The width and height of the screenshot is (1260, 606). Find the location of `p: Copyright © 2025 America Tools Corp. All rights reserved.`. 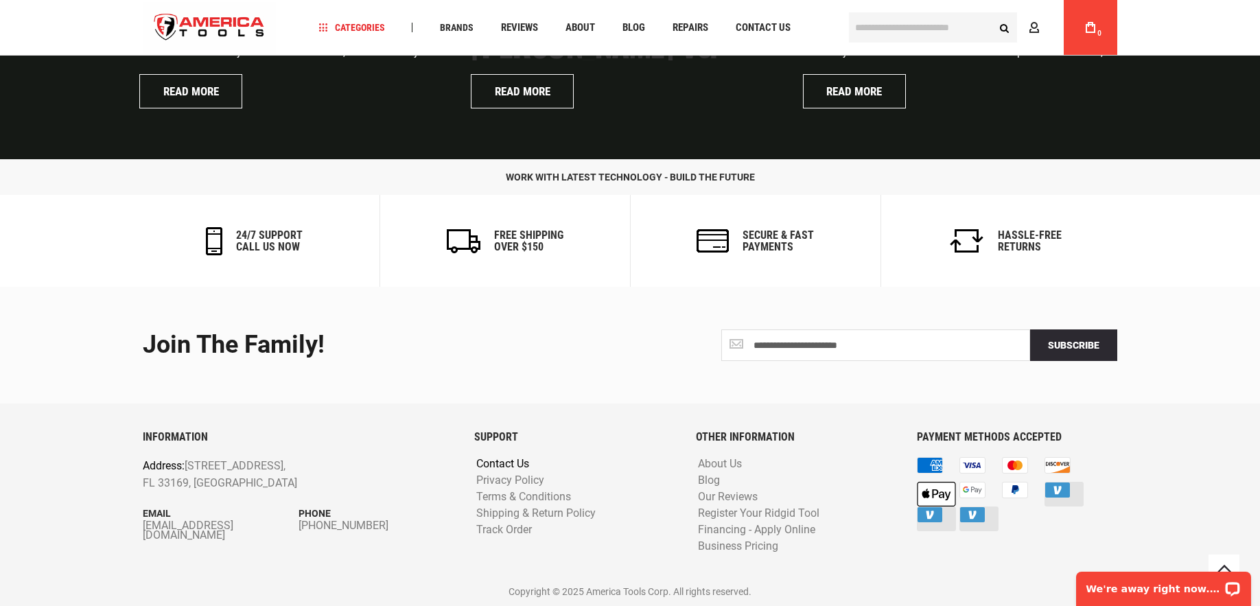

p: Copyright © 2025 America Tools Corp. All rights reserved. is located at coordinates (630, 592).